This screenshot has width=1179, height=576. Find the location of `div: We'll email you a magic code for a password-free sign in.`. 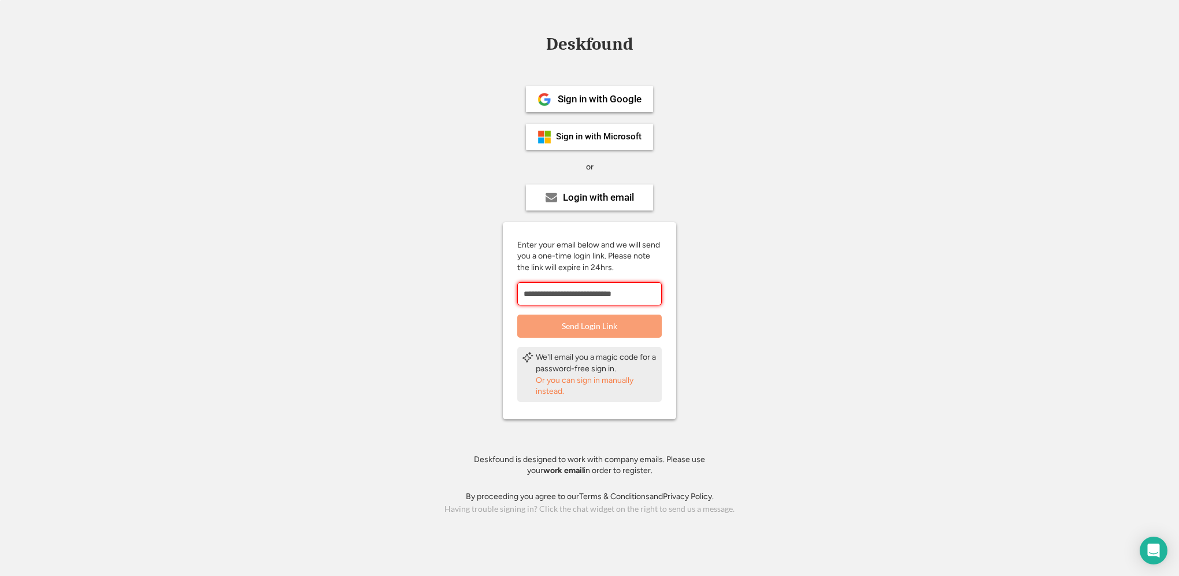

div: We'll email you a magic code for a password-free sign in. is located at coordinates (597, 362).